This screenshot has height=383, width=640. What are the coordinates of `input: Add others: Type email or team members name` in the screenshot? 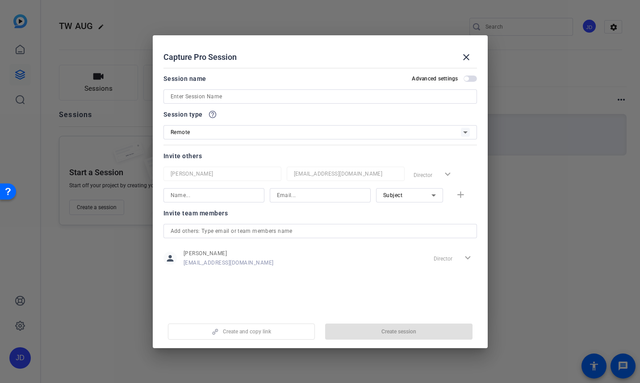 It's located at (320, 231).